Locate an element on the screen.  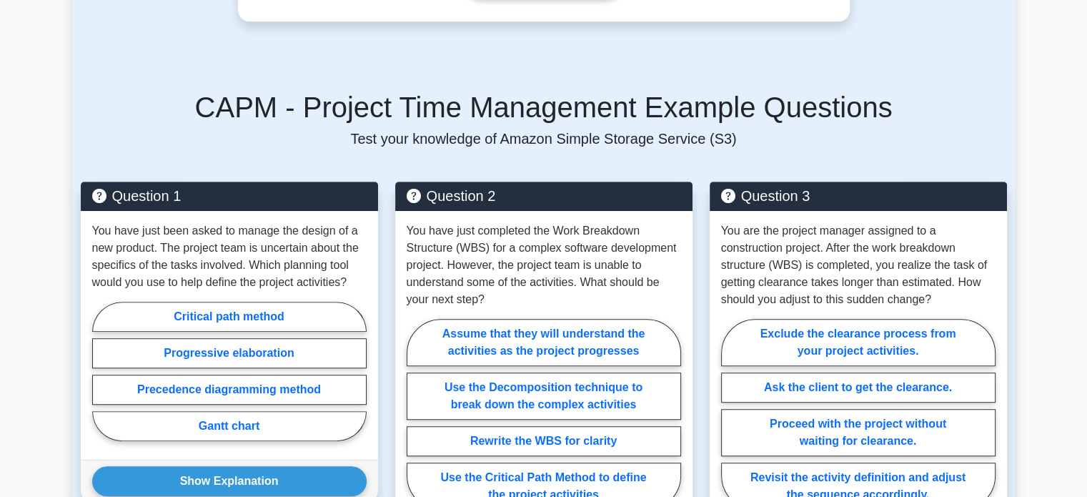
p: You are the project manager assigned to a construction project. After the work breakdown structur... is located at coordinates (858, 265).